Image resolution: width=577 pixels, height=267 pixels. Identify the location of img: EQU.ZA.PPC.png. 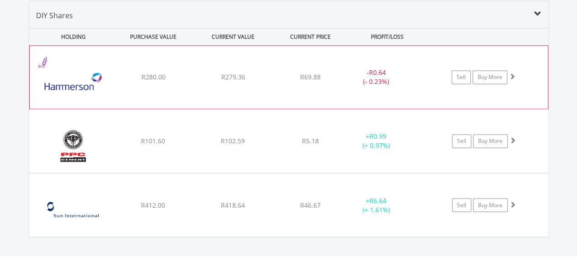
(73, 146).